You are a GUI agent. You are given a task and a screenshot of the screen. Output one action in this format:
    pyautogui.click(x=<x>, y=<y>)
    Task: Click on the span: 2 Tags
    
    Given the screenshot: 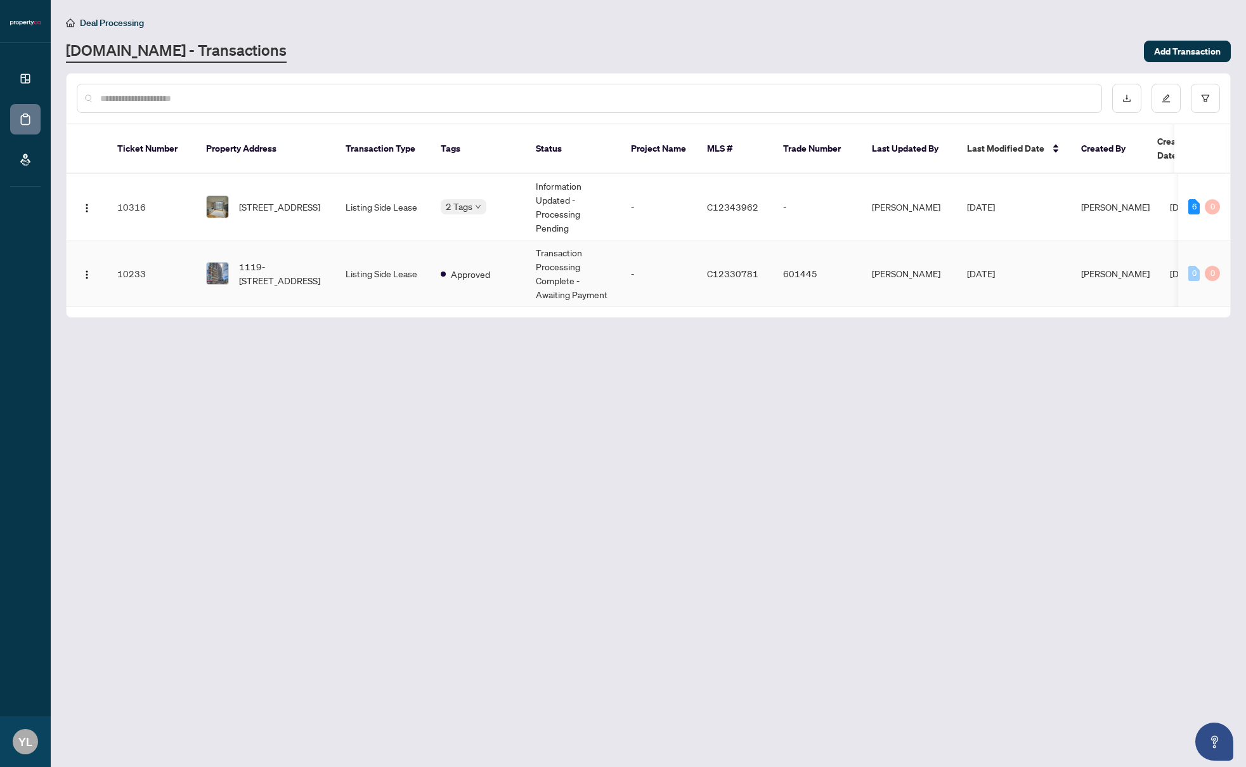 What is the action you would take?
    pyautogui.click(x=459, y=206)
    